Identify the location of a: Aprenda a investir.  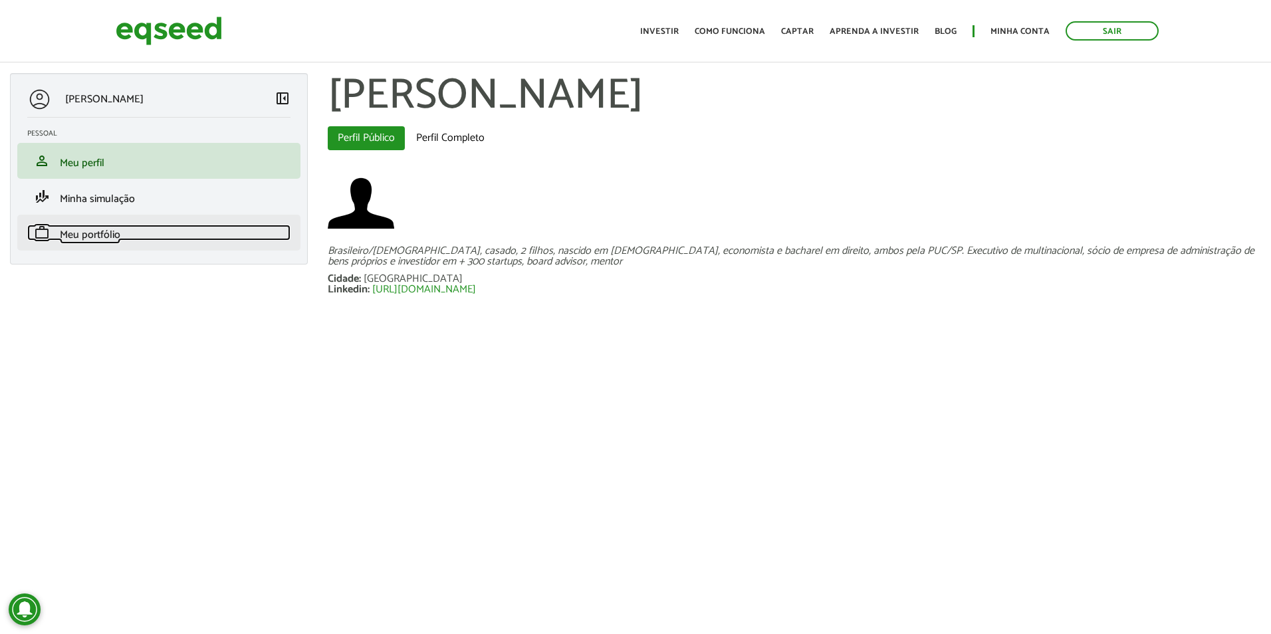
(874, 31).